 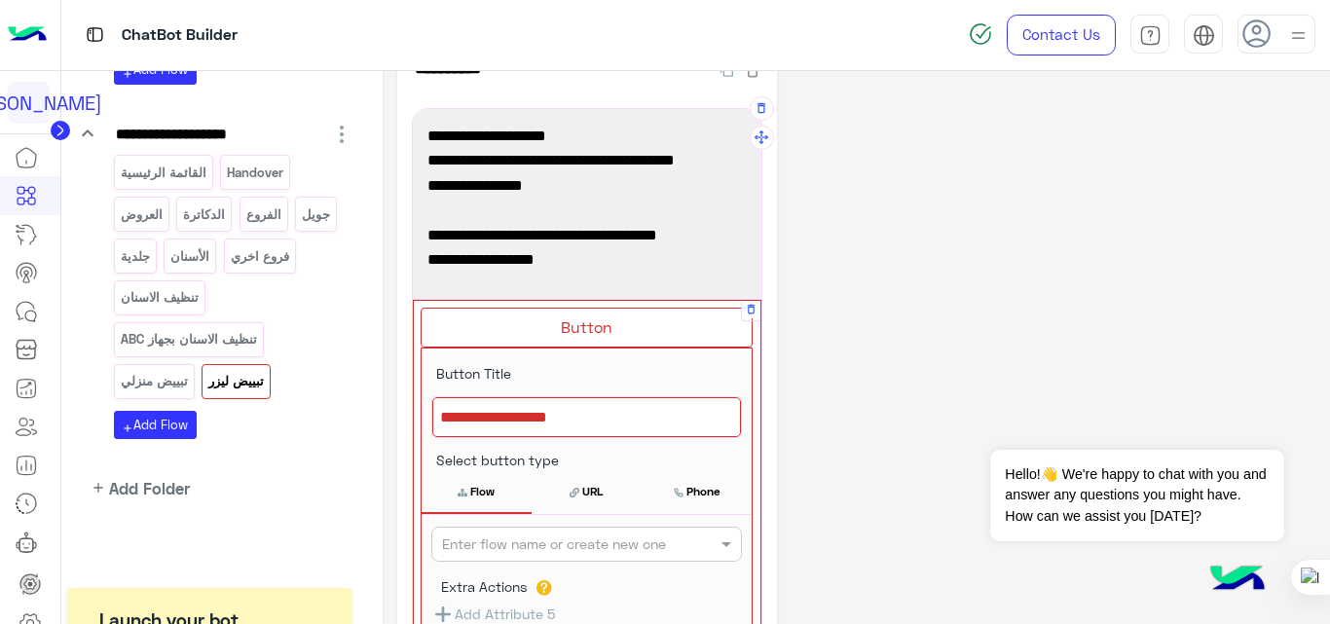 What do you see at coordinates (141, 214) in the screenshot?
I see `p: العروض` at bounding box center [141, 214].